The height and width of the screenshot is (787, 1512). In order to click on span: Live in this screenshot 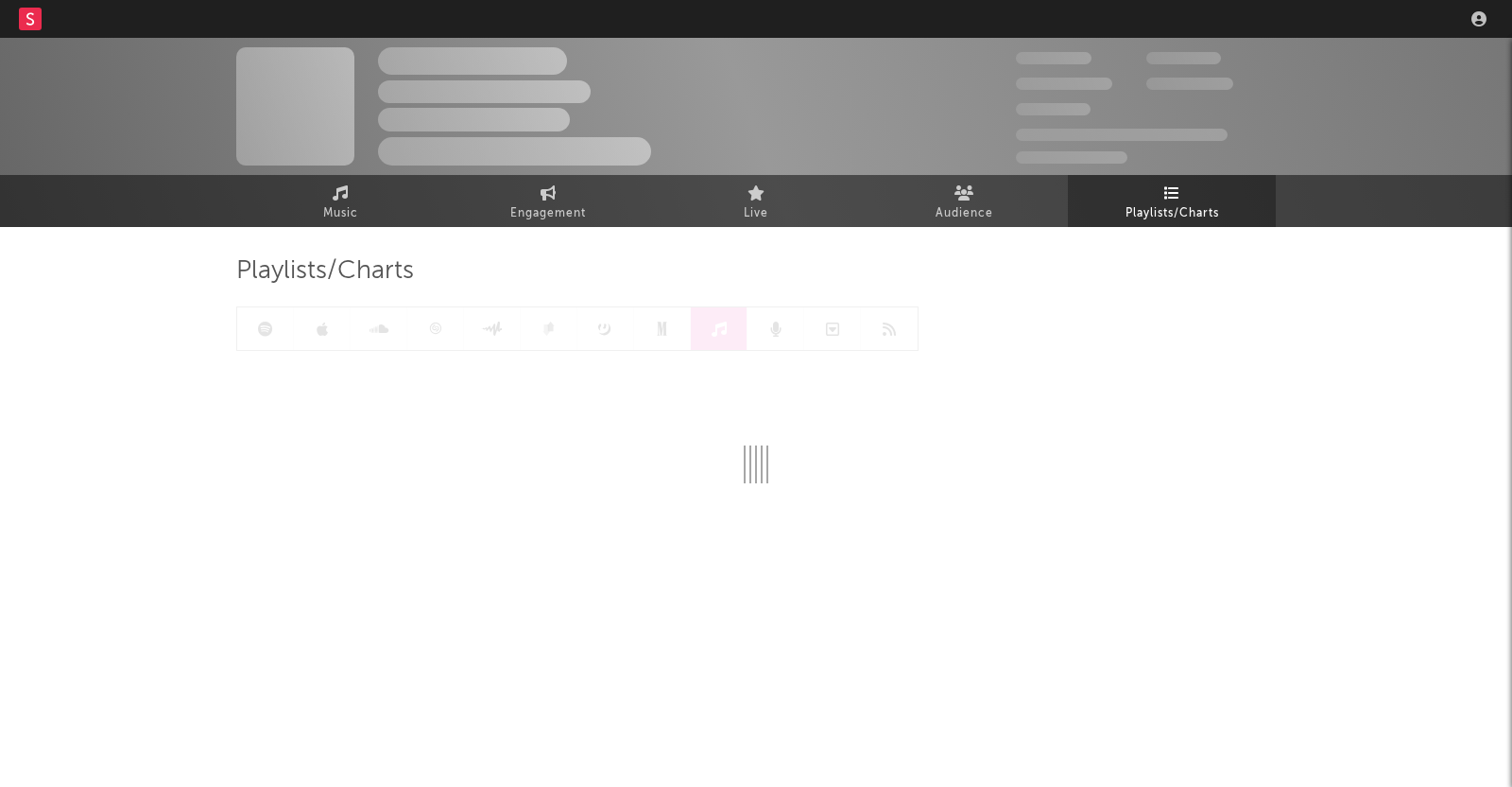, I will do `click(756, 214)`.